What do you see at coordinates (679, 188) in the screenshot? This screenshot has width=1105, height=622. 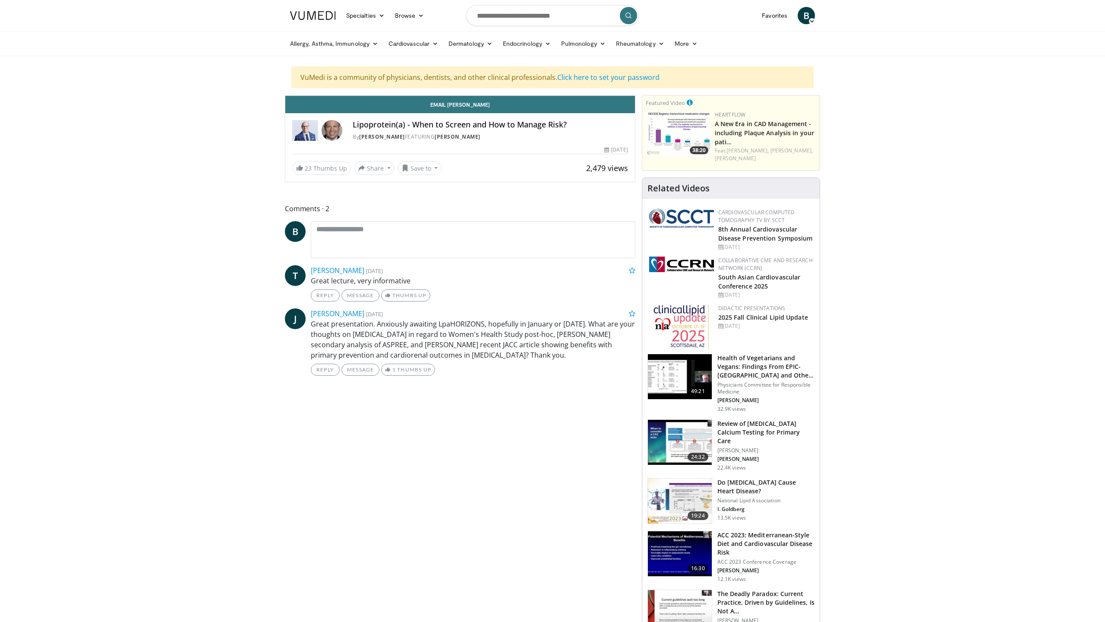 I see `h4: Related Videos` at bounding box center [679, 188].